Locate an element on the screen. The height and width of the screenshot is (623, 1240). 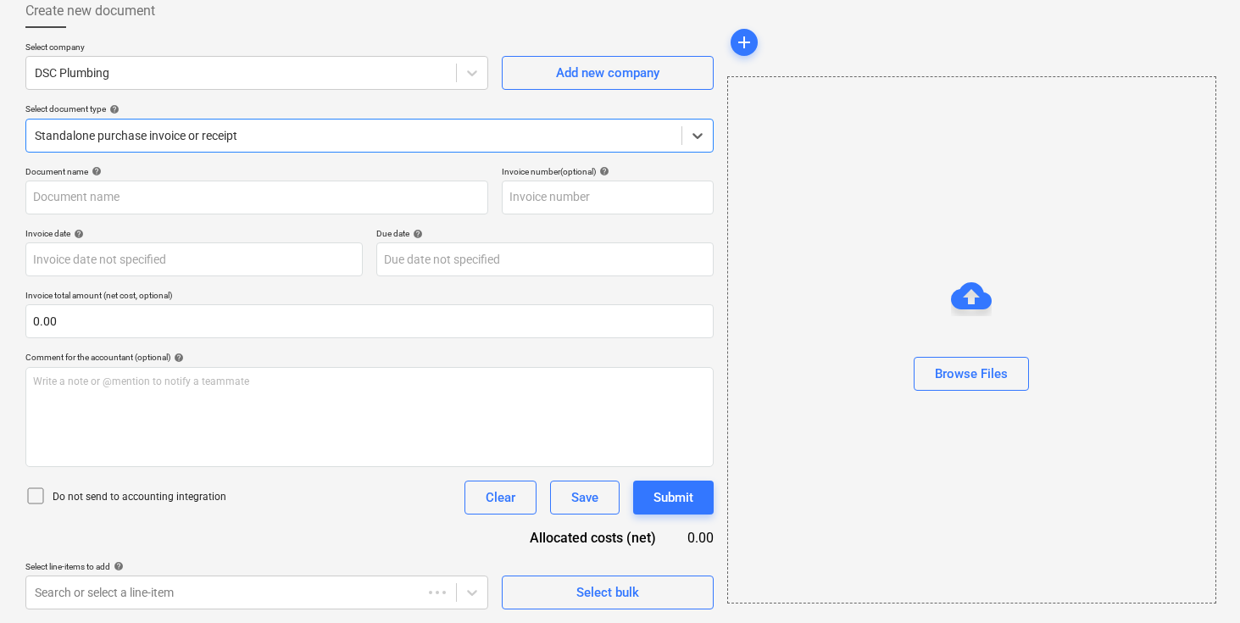
span: Create new document is located at coordinates (90, 11).